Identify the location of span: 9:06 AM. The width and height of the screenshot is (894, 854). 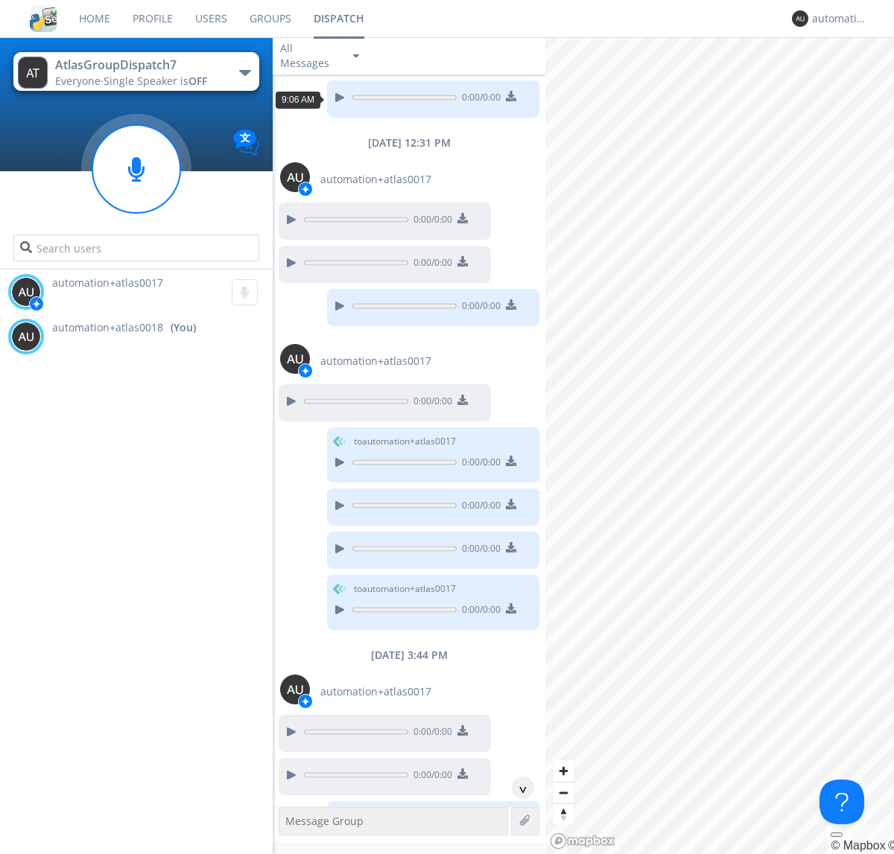
(298, 100).